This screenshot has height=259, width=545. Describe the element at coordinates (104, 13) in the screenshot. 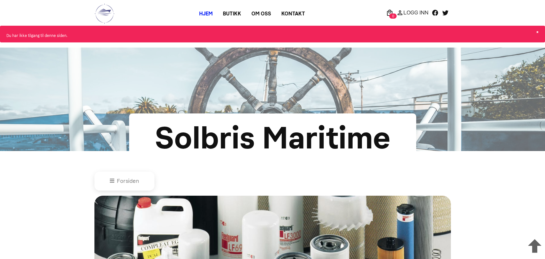

I see `img: logo` at that location.